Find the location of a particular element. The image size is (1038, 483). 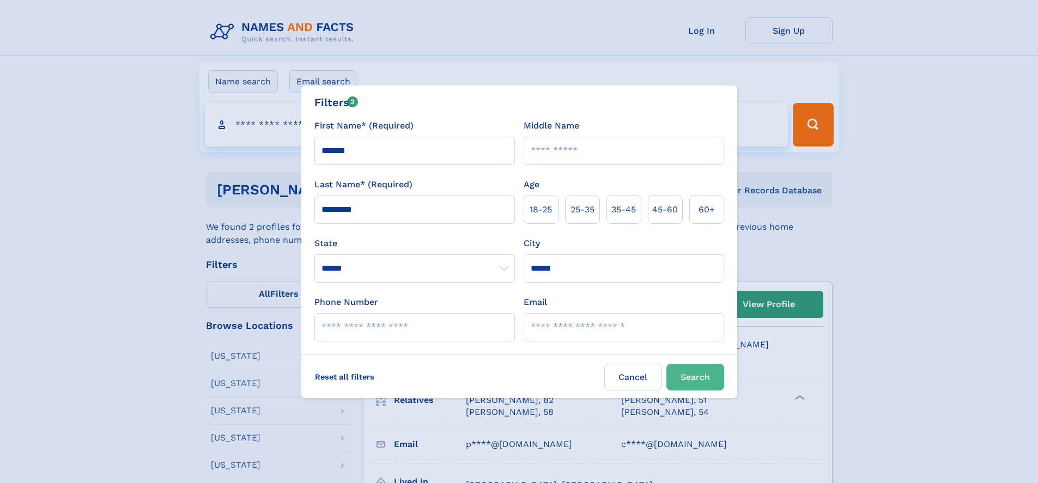

label: Cancel is located at coordinates (633, 377).